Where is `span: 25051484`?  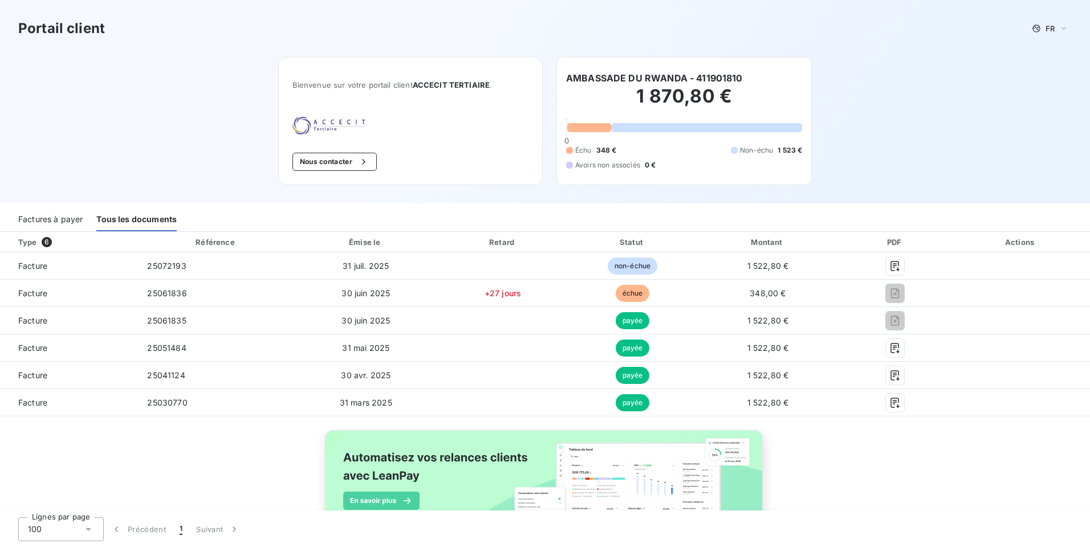 span: 25051484 is located at coordinates (166, 348).